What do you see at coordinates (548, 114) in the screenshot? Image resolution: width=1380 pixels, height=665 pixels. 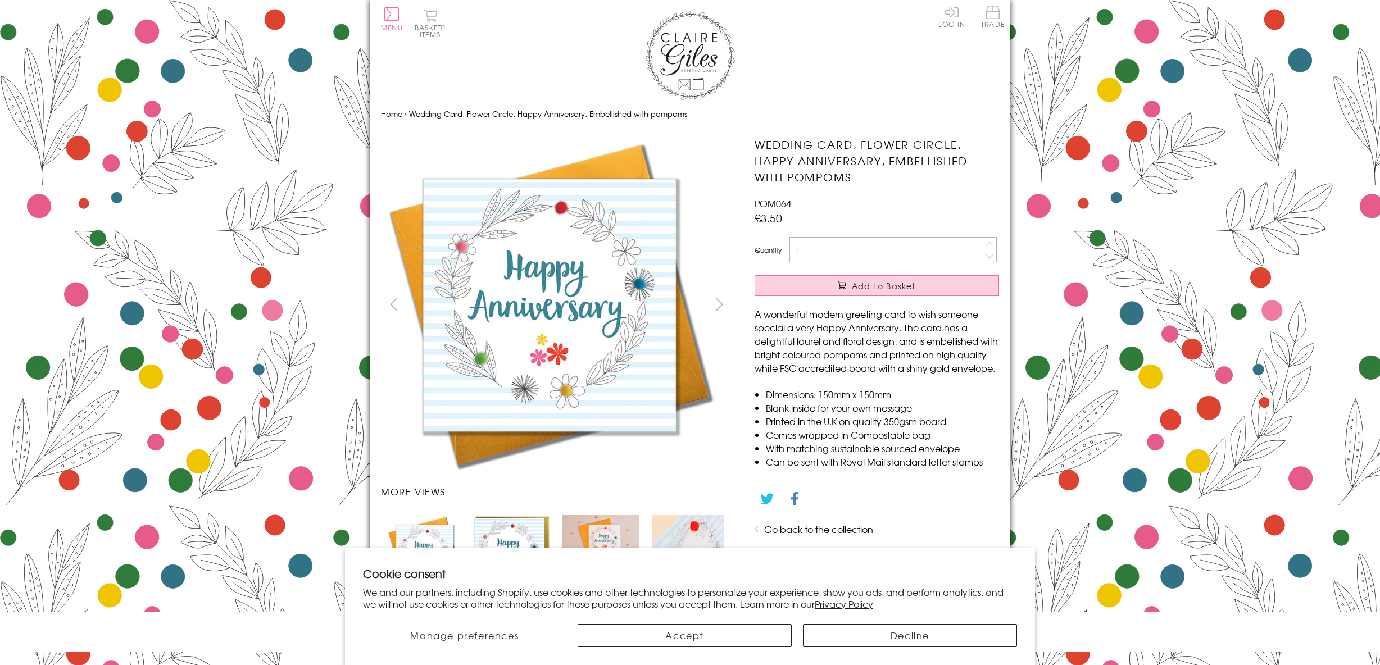 I see `span: Wedding Card, Flower Circle, Happy Anniversary, Embellished with pompoms` at bounding box center [548, 114].